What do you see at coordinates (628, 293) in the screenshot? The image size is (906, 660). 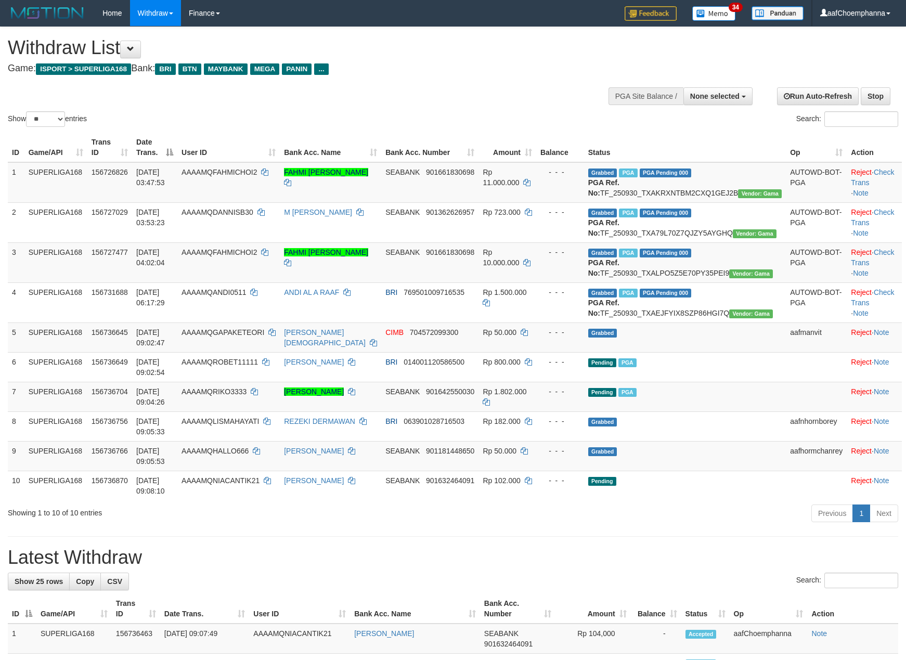 I see `span: Marked by aafromsomean` at bounding box center [628, 293].